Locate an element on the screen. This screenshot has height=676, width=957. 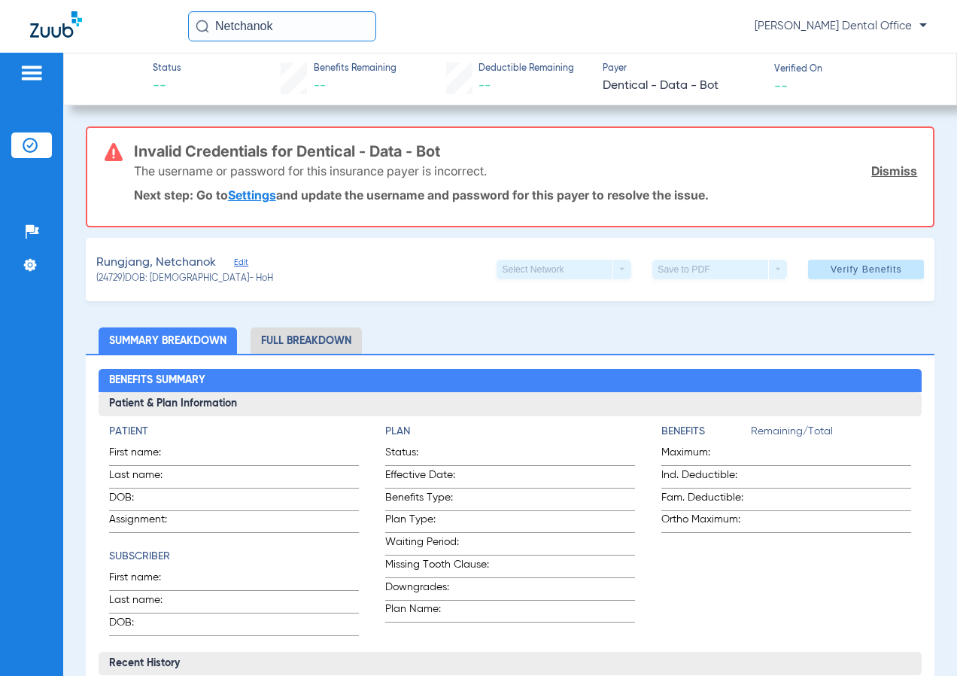
span: Benefits Type: is located at coordinates (440, 500).